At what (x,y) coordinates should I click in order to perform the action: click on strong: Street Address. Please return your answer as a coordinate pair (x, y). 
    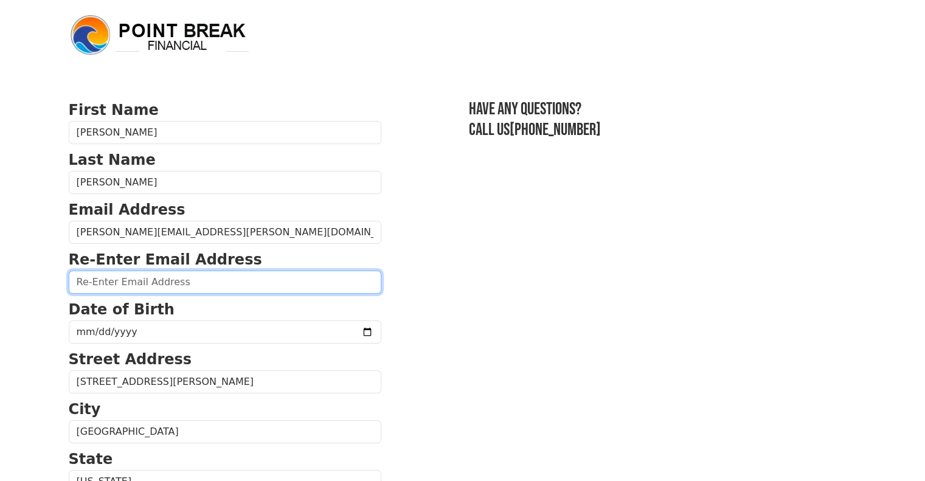
    Looking at the image, I should click on (130, 359).